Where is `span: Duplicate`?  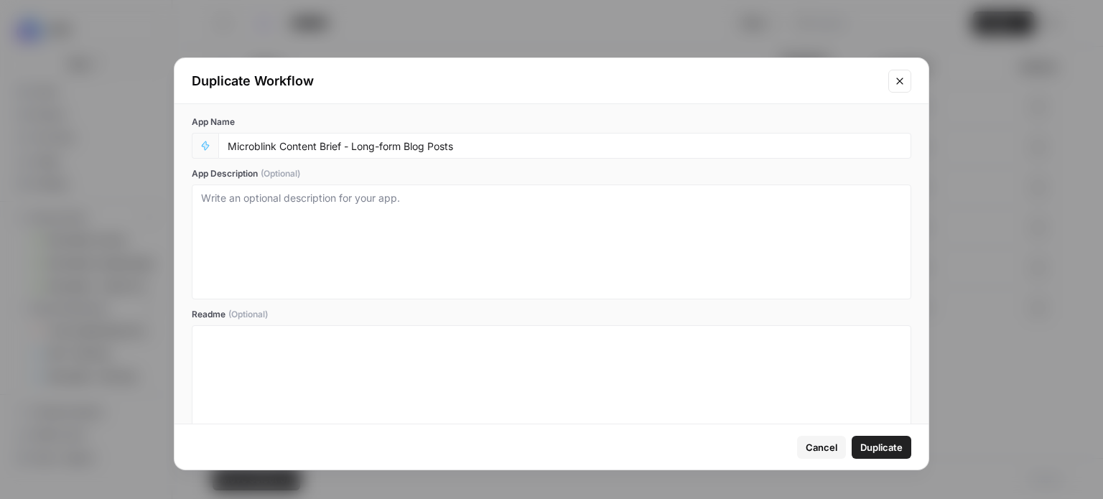 span: Duplicate is located at coordinates (881, 447).